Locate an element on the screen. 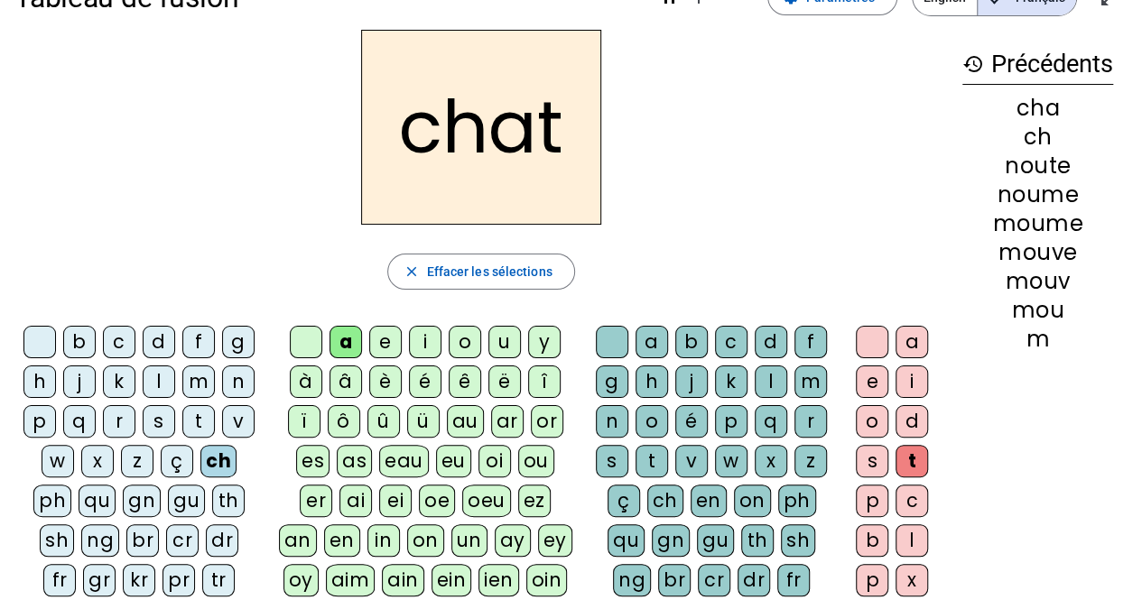  div: à is located at coordinates (306, 382).